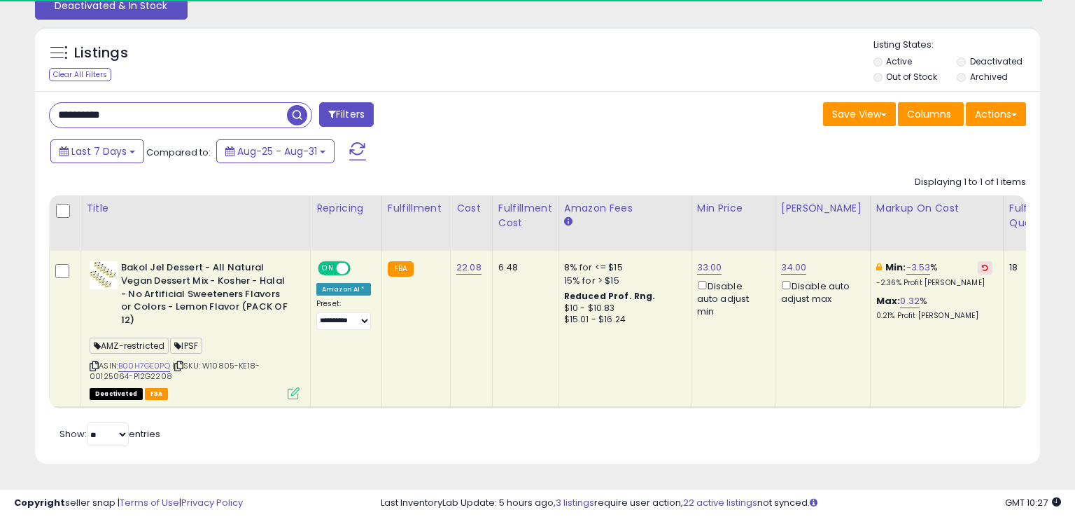 Image resolution: width=1075 pixels, height=517 pixels. Describe the element at coordinates (195, 329) in the screenshot. I see `div: ASIN:` at that location.